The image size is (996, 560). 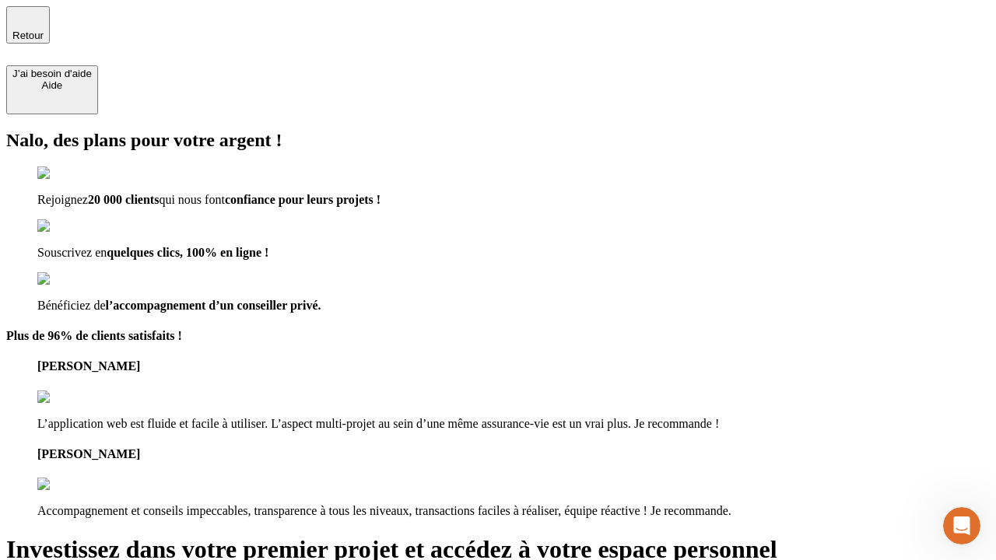 I want to click on button: J’ai besoin d'aideAide, so click(x=52, y=89).